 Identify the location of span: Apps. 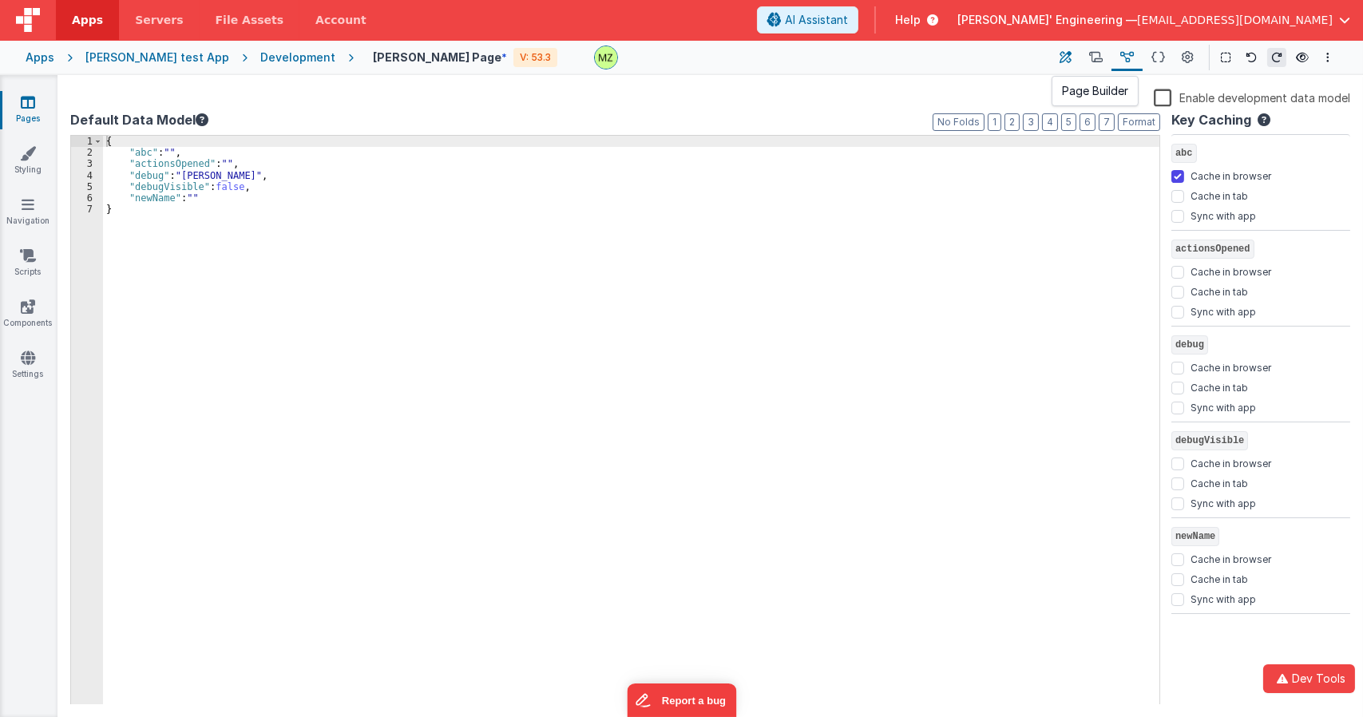
(87, 20).